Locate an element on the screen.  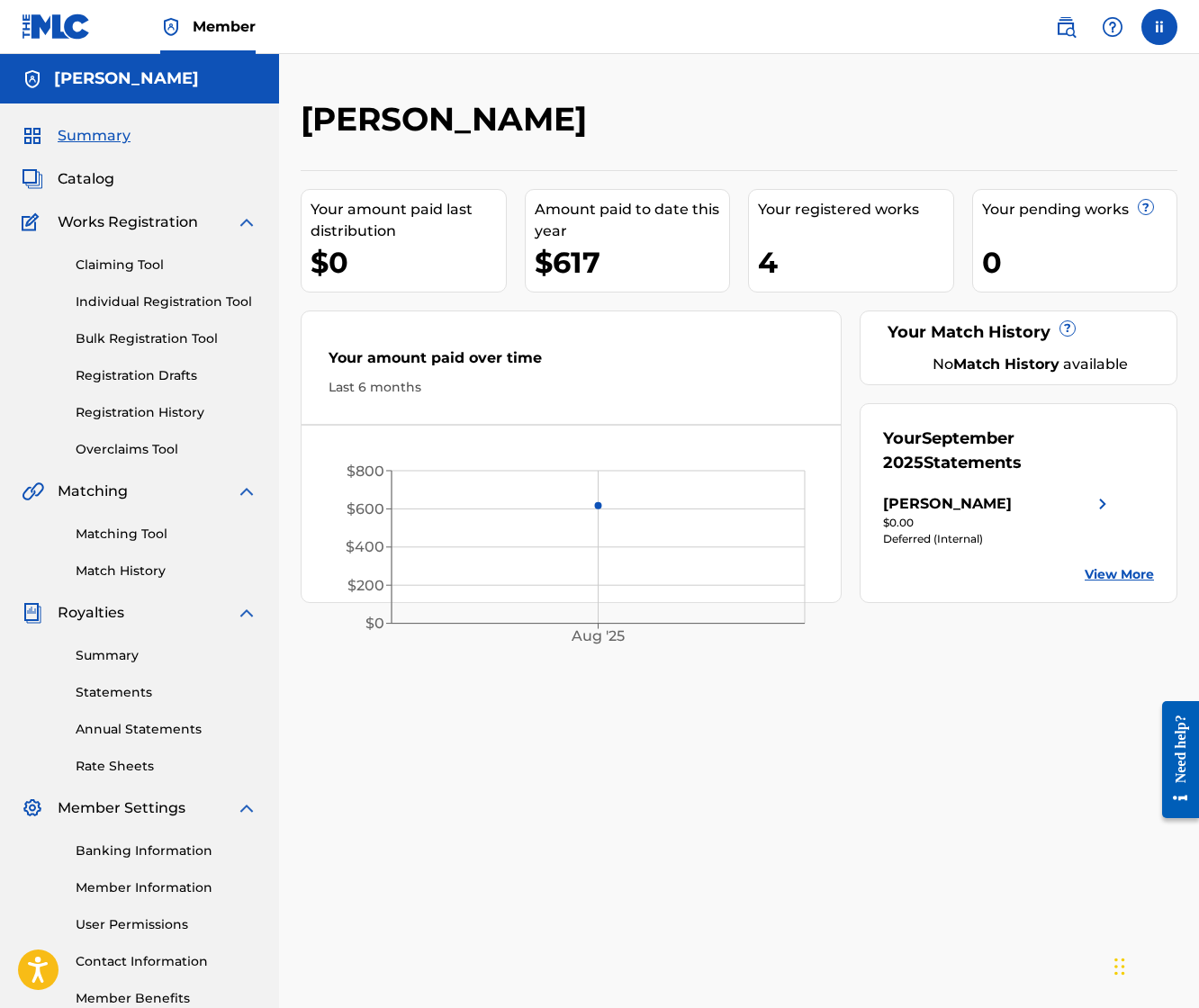
img: right chevron icon is located at coordinates (1103, 504).